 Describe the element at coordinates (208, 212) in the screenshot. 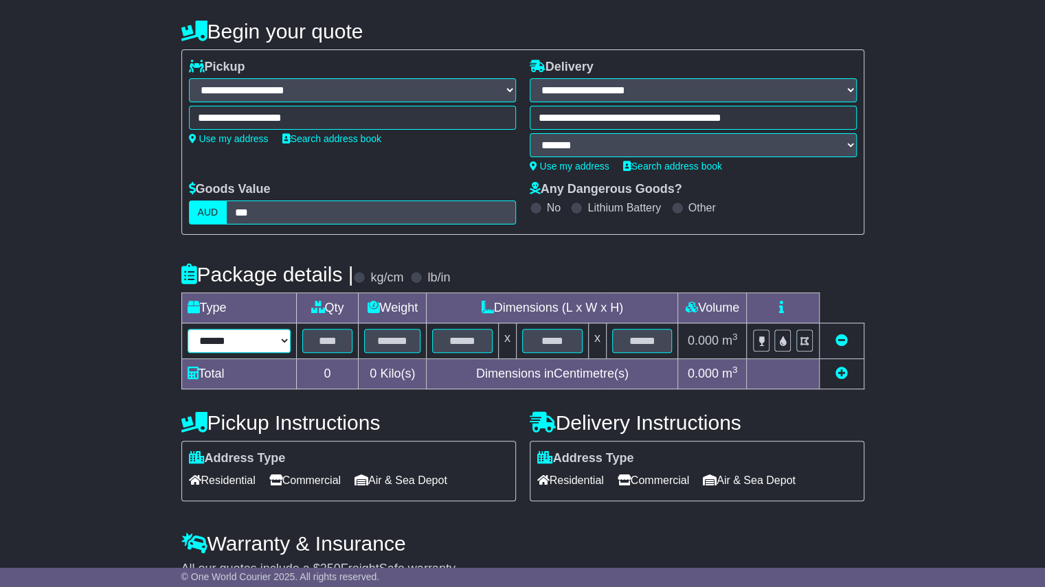

I see `label: AUD` at that location.